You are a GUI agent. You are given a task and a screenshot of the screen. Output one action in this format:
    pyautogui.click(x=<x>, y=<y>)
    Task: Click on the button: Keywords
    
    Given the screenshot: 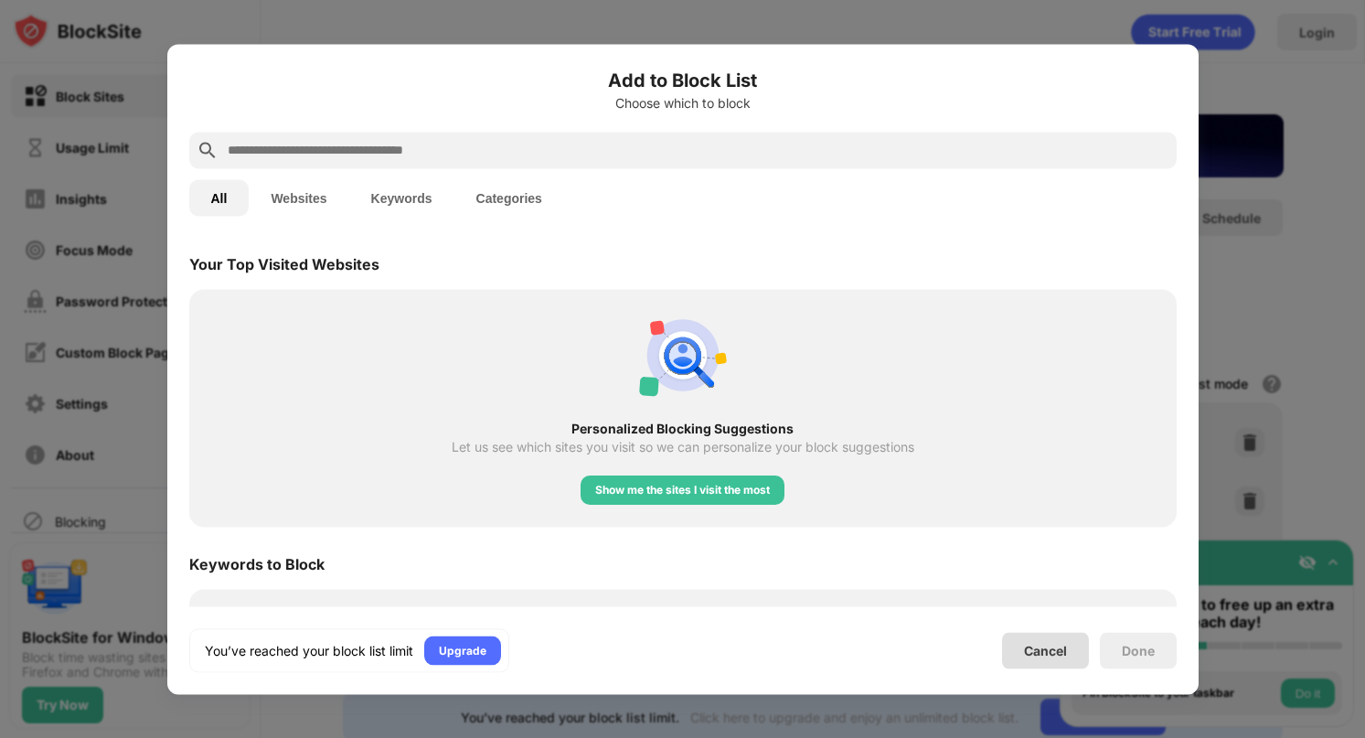 What is the action you would take?
    pyautogui.click(x=401, y=197)
    